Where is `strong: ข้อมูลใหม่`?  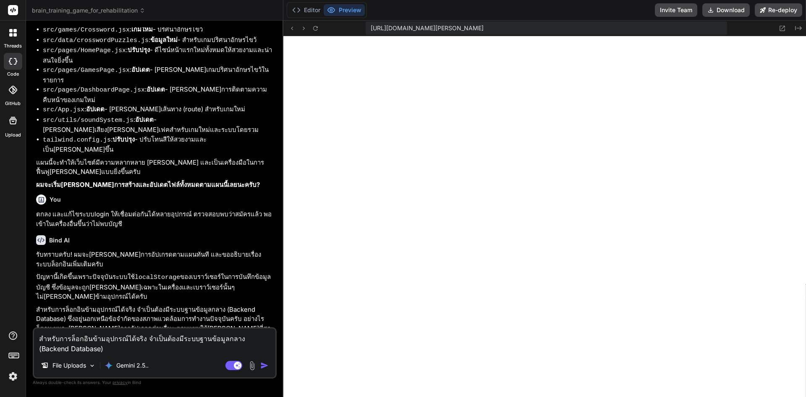
strong: ข้อมูลใหม่ is located at coordinates (164, 39).